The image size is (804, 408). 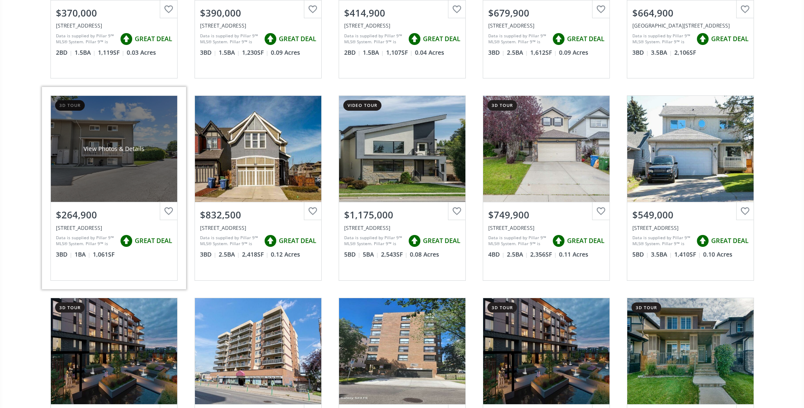 I want to click on span: 0.10 Acres, so click(x=718, y=254).